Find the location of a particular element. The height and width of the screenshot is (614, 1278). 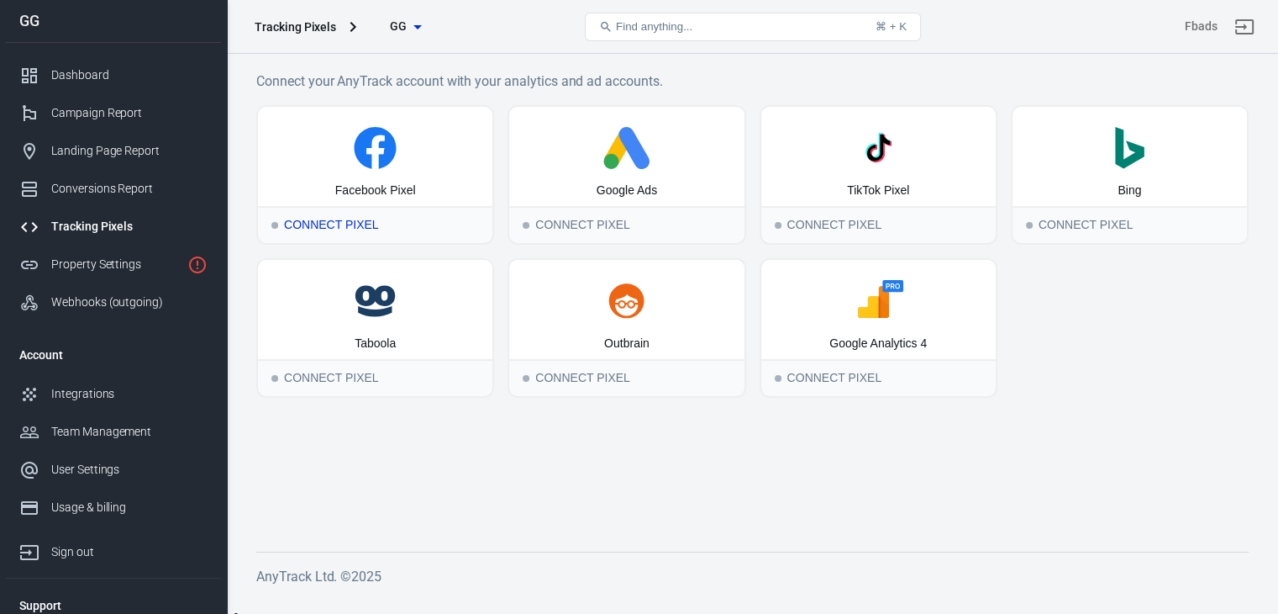

div: Conversions Report is located at coordinates (129, 188).